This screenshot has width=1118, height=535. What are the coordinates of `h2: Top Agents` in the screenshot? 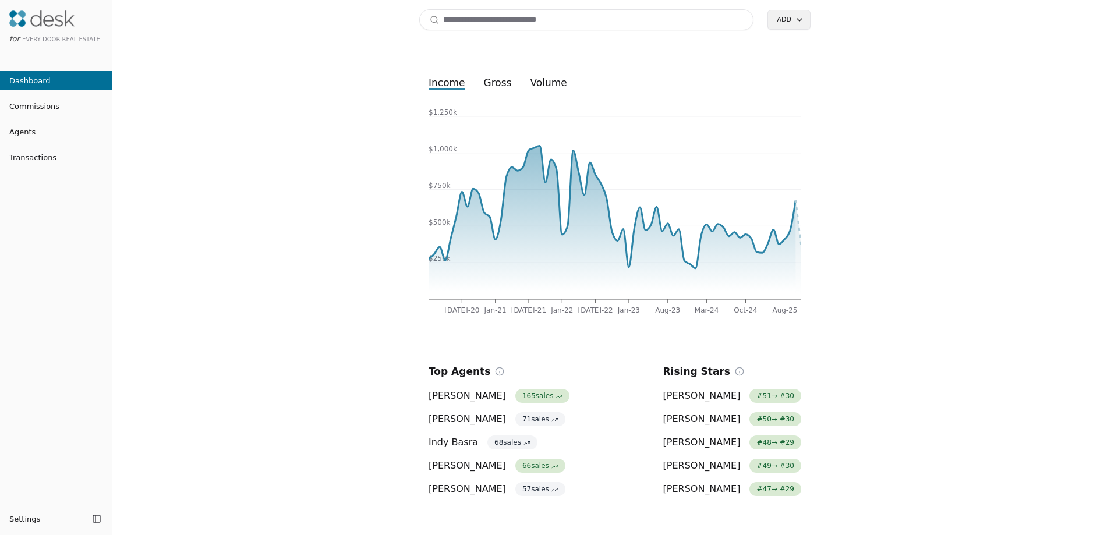 It's located at (459, 371).